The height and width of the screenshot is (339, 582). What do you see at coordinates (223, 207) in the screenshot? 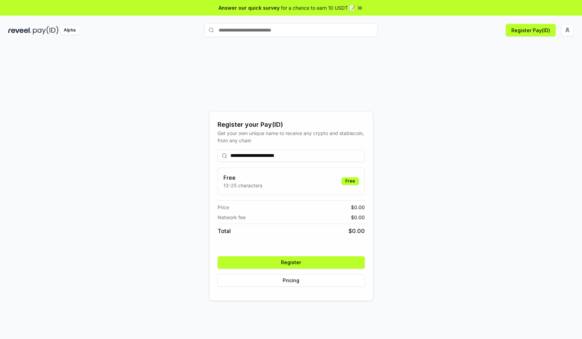
I see `span: Price` at bounding box center [223, 207].